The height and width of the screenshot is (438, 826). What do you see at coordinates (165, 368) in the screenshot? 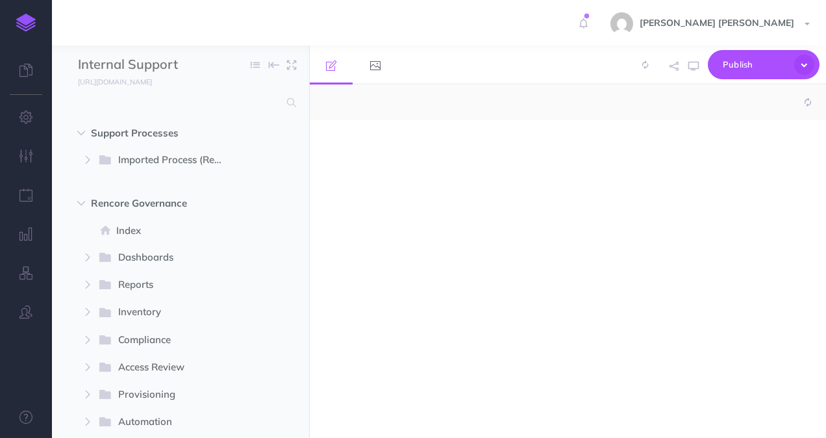
I see `span: Access Review` at bounding box center [165, 368].